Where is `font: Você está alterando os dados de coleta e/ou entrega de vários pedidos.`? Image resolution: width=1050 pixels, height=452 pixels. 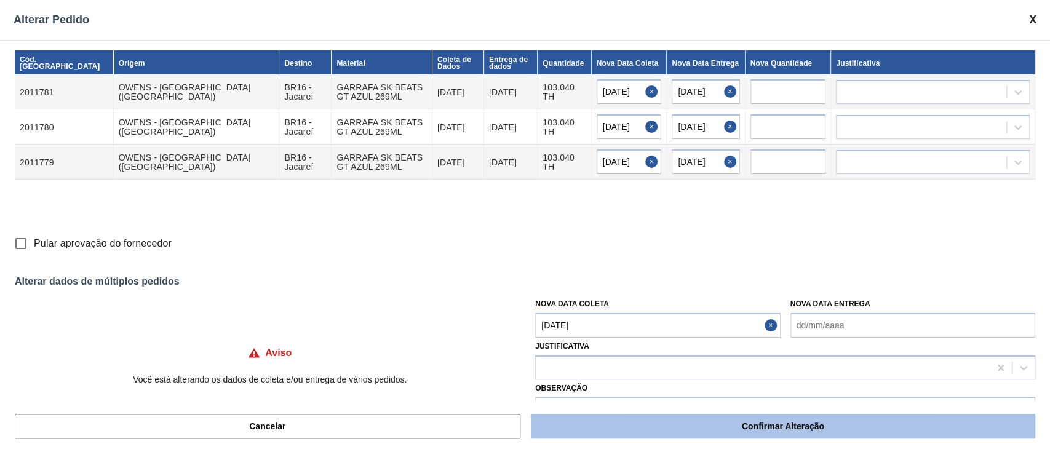
font: Você está alterando os dados de coleta e/ou entrega de vários pedidos. is located at coordinates (269, 379).